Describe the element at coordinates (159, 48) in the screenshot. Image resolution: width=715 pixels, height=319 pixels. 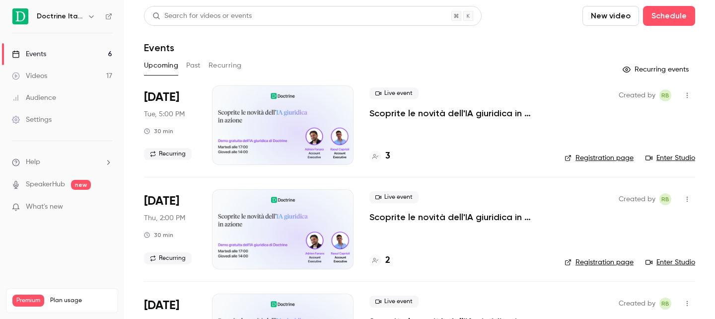
I see `h1: Events` at that location.